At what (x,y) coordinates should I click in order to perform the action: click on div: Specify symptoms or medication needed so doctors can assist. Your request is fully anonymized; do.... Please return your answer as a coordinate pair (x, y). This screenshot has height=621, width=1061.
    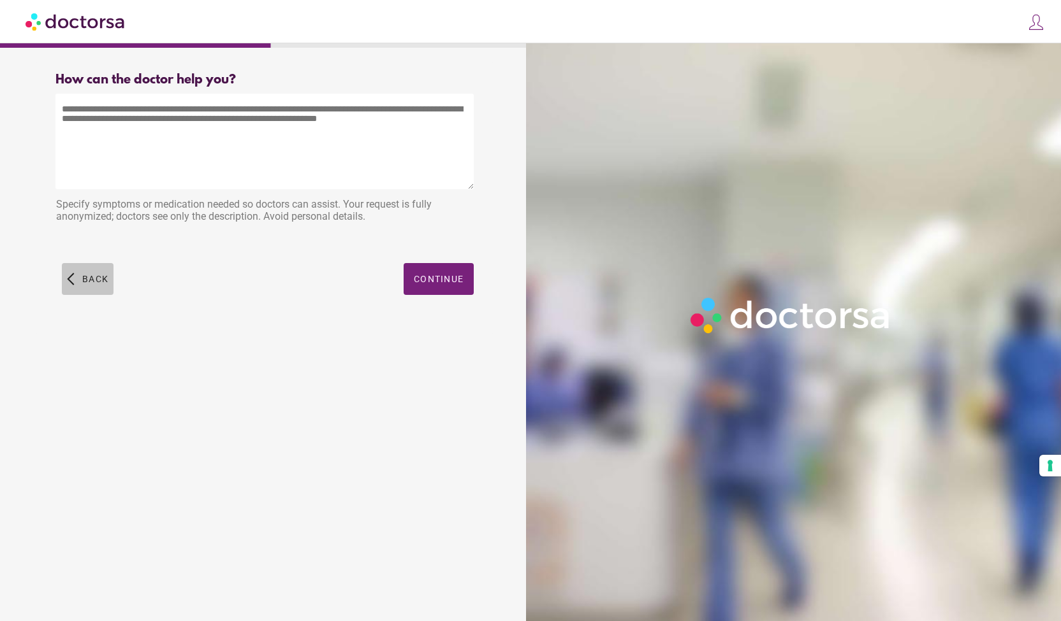
    Looking at the image, I should click on (265, 212).